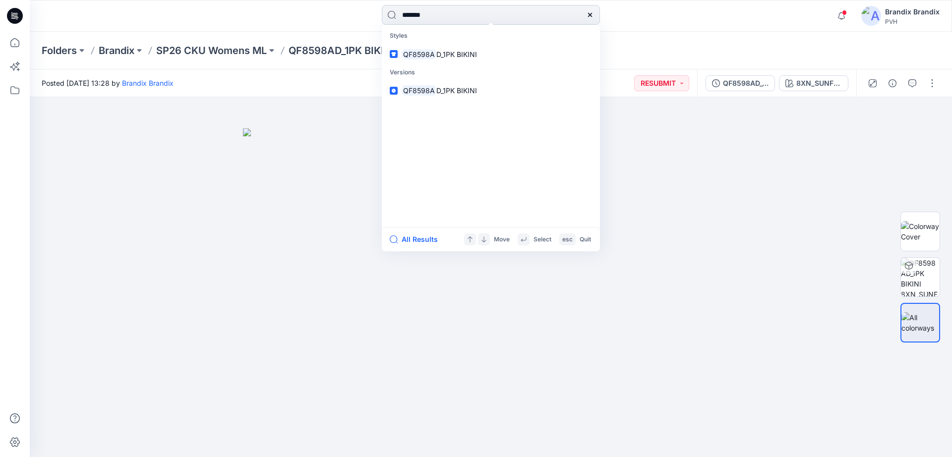 This screenshot has width=952, height=457. I want to click on button: All Results, so click(417, 239).